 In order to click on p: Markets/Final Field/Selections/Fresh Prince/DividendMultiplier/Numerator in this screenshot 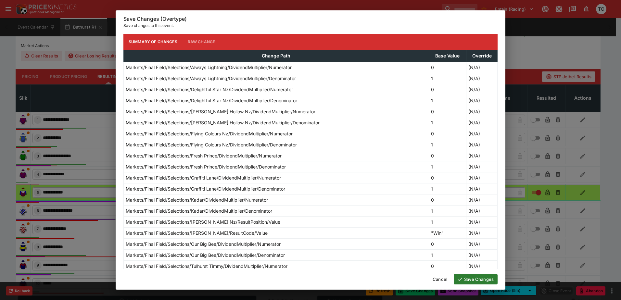, I will do `click(204, 156)`.